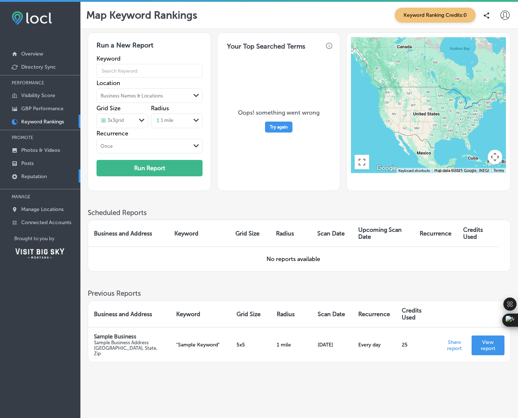 Image resolution: width=518 pixels, height=418 pixels. I want to click on button: Run Report, so click(149, 168).